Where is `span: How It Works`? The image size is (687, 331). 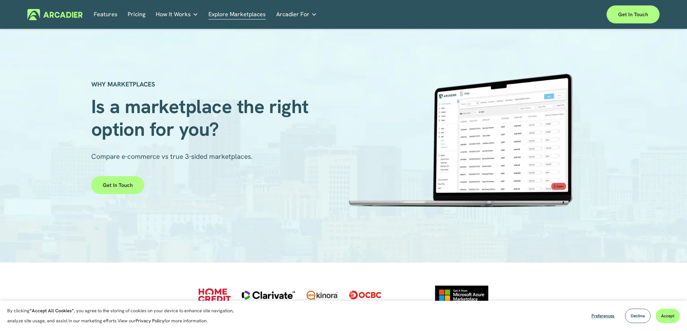
span: How It Works is located at coordinates (173, 14).